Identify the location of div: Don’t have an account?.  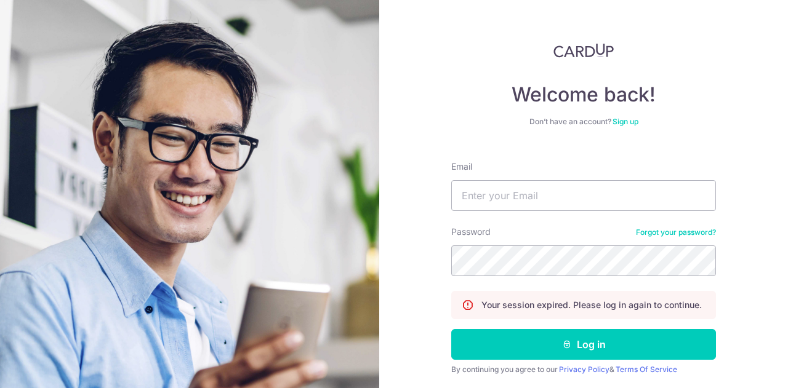
(583, 122).